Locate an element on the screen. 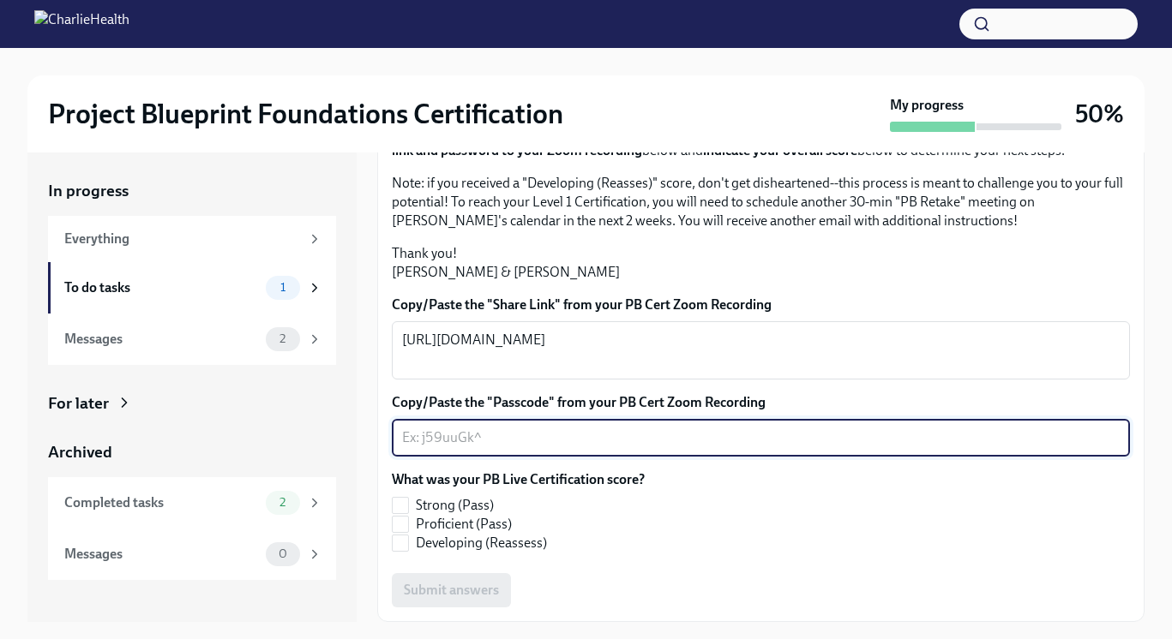  div: For later is located at coordinates (78, 404).